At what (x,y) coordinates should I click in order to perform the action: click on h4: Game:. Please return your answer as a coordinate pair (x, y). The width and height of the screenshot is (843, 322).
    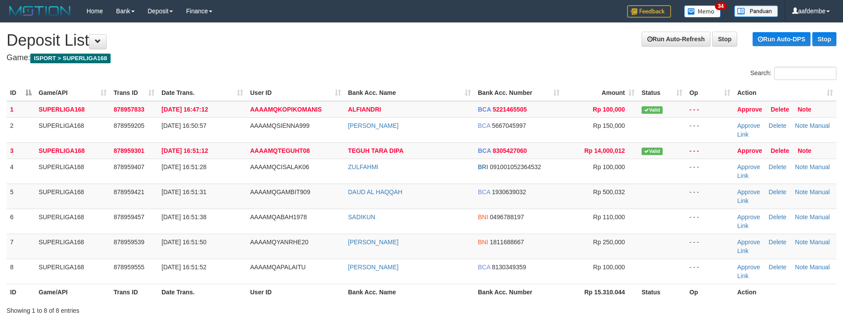
    Looking at the image, I should click on (421, 58).